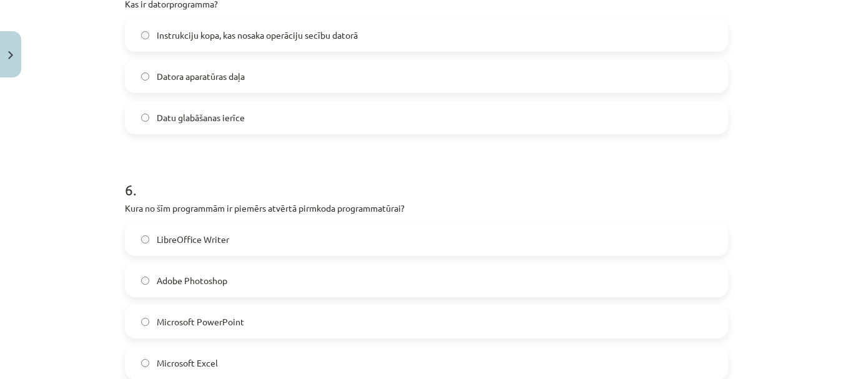  What do you see at coordinates (145, 322) in the screenshot?
I see `input: Microsoft PowerPoint` at bounding box center [145, 322].